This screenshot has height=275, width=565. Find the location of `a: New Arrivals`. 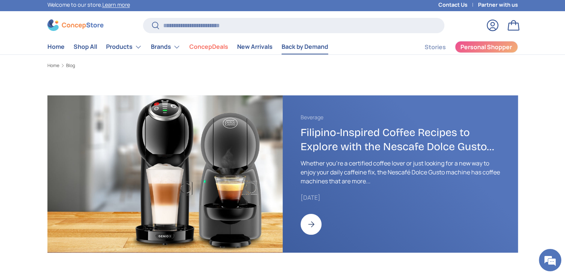

a: New Arrivals is located at coordinates (255, 47).